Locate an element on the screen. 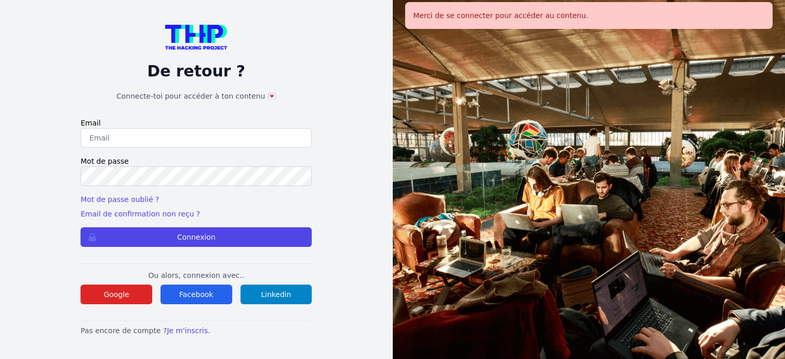 This screenshot has height=359, width=785. img: logo is located at coordinates (196, 37).